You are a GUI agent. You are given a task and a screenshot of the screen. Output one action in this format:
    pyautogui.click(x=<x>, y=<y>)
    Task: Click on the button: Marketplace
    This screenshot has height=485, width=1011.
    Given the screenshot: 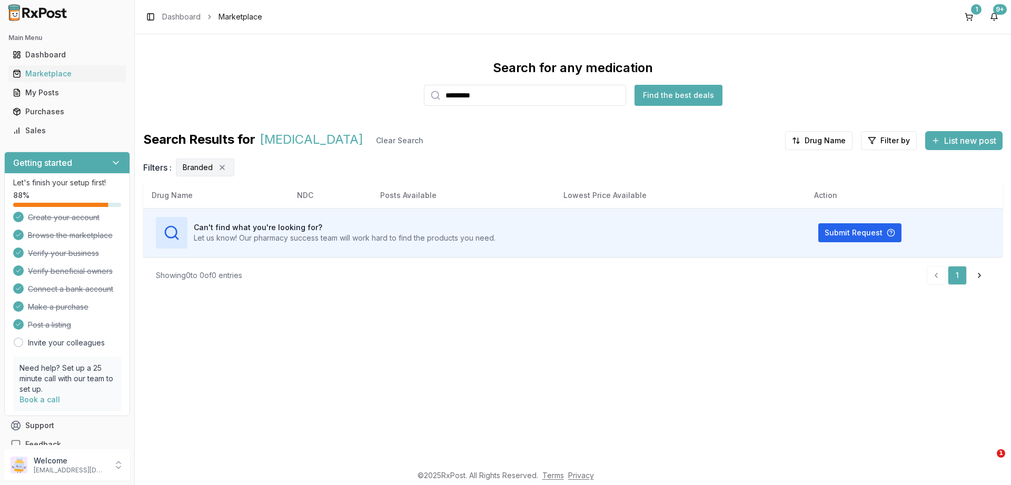 What is the action you would take?
    pyautogui.click(x=67, y=74)
    